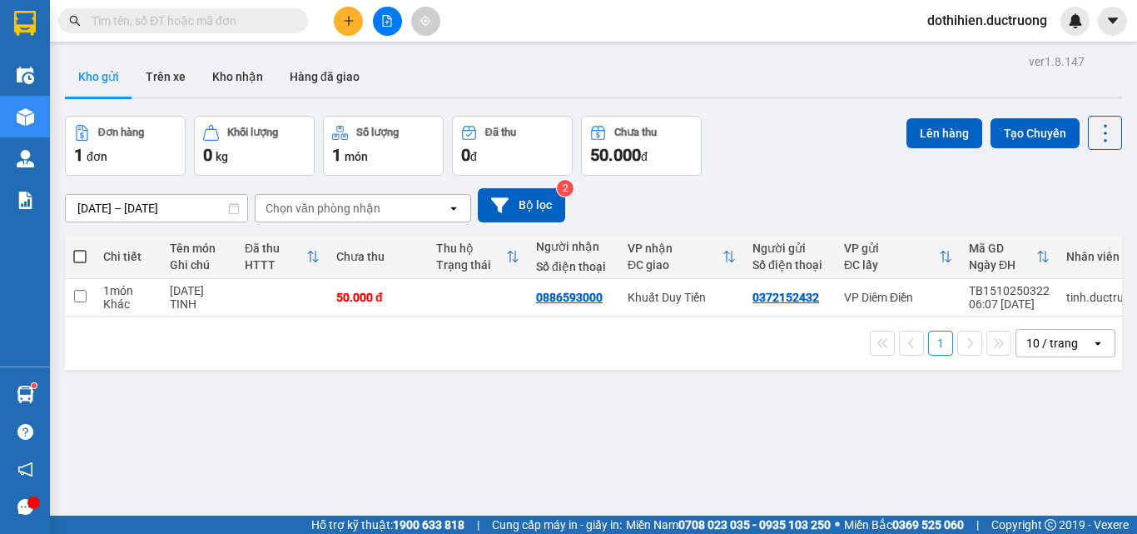 The width and height of the screenshot is (1137, 534). What do you see at coordinates (426, 21) in the screenshot?
I see `span: aim` at bounding box center [426, 21].